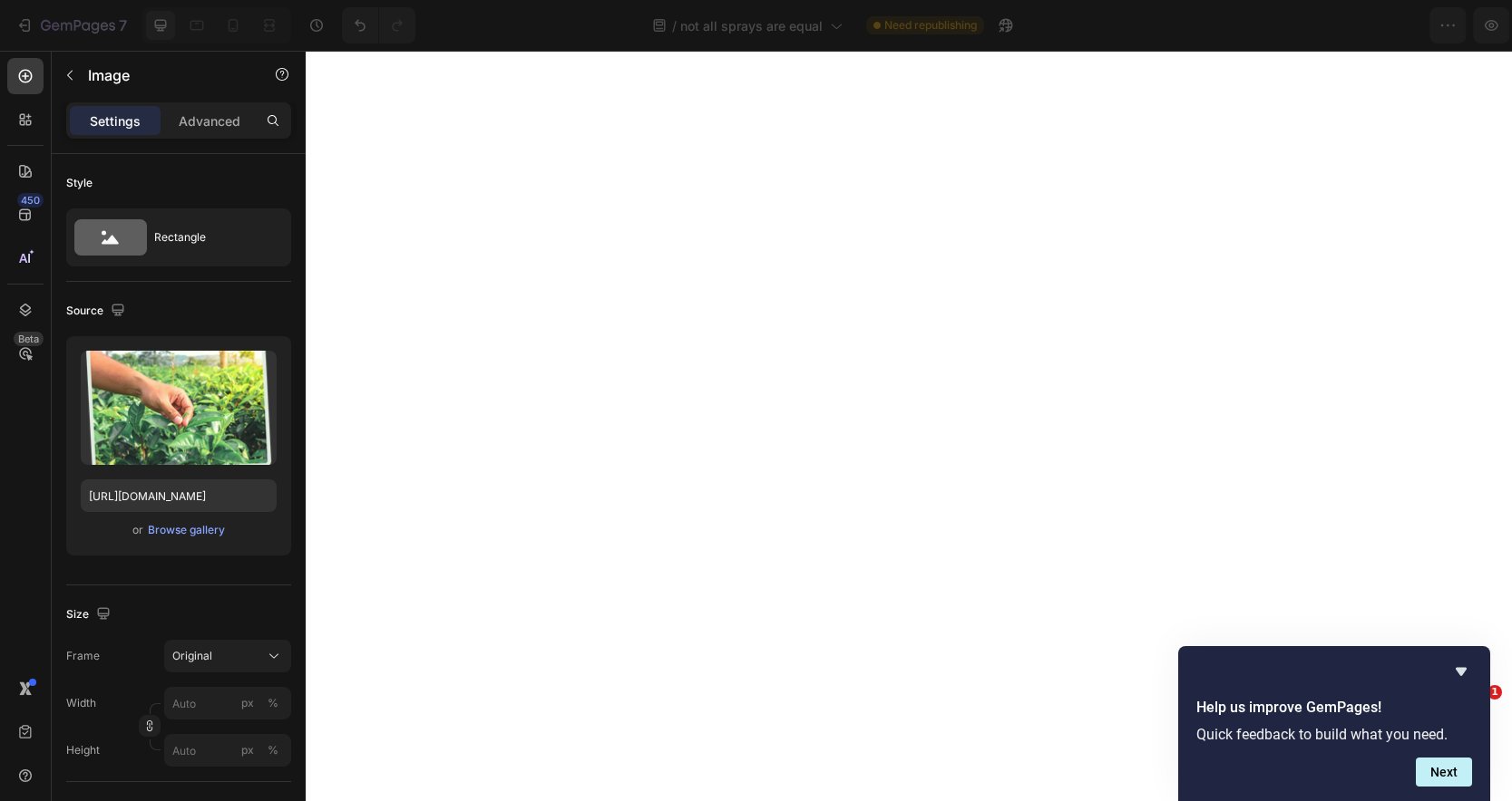  I want to click on div: Size, so click(90, 615).